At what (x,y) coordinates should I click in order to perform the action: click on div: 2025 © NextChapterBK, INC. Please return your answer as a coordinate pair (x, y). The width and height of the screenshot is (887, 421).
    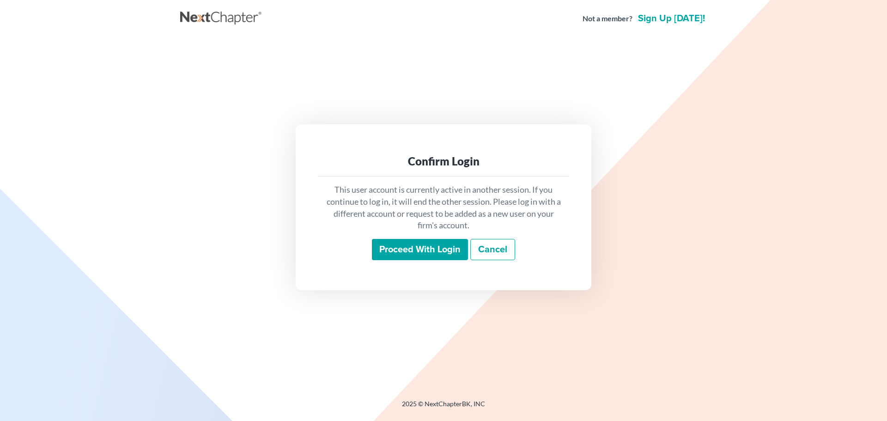
    Looking at the image, I should click on (443, 407).